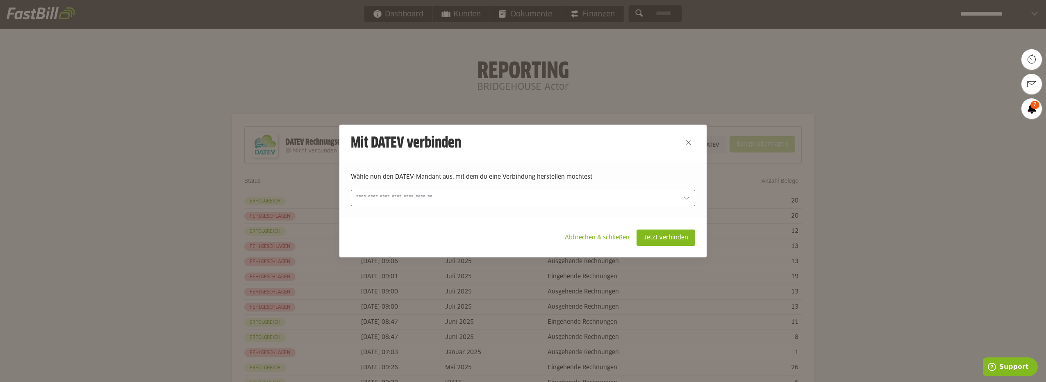  Describe the element at coordinates (597, 238) in the screenshot. I see `sl-button: Abbrechen & schließen` at that location.